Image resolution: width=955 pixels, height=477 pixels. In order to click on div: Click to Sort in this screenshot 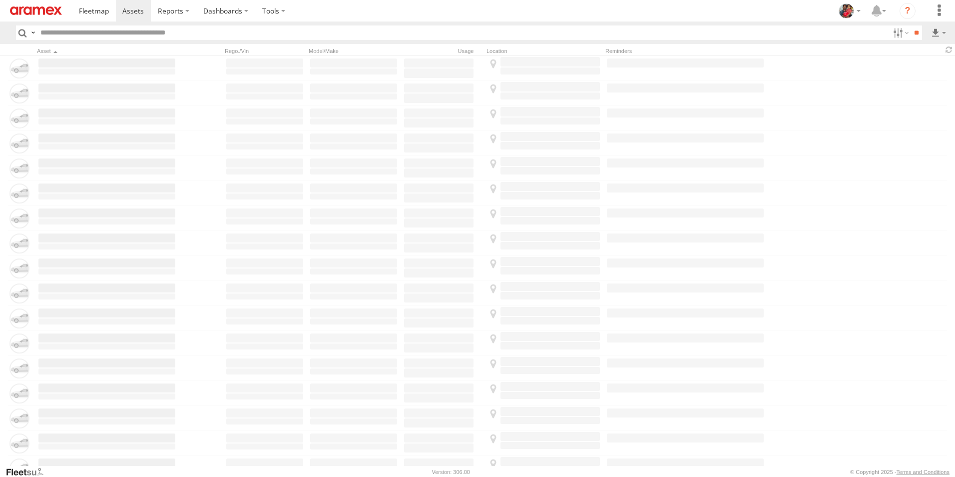, I will do `click(107, 51)`.